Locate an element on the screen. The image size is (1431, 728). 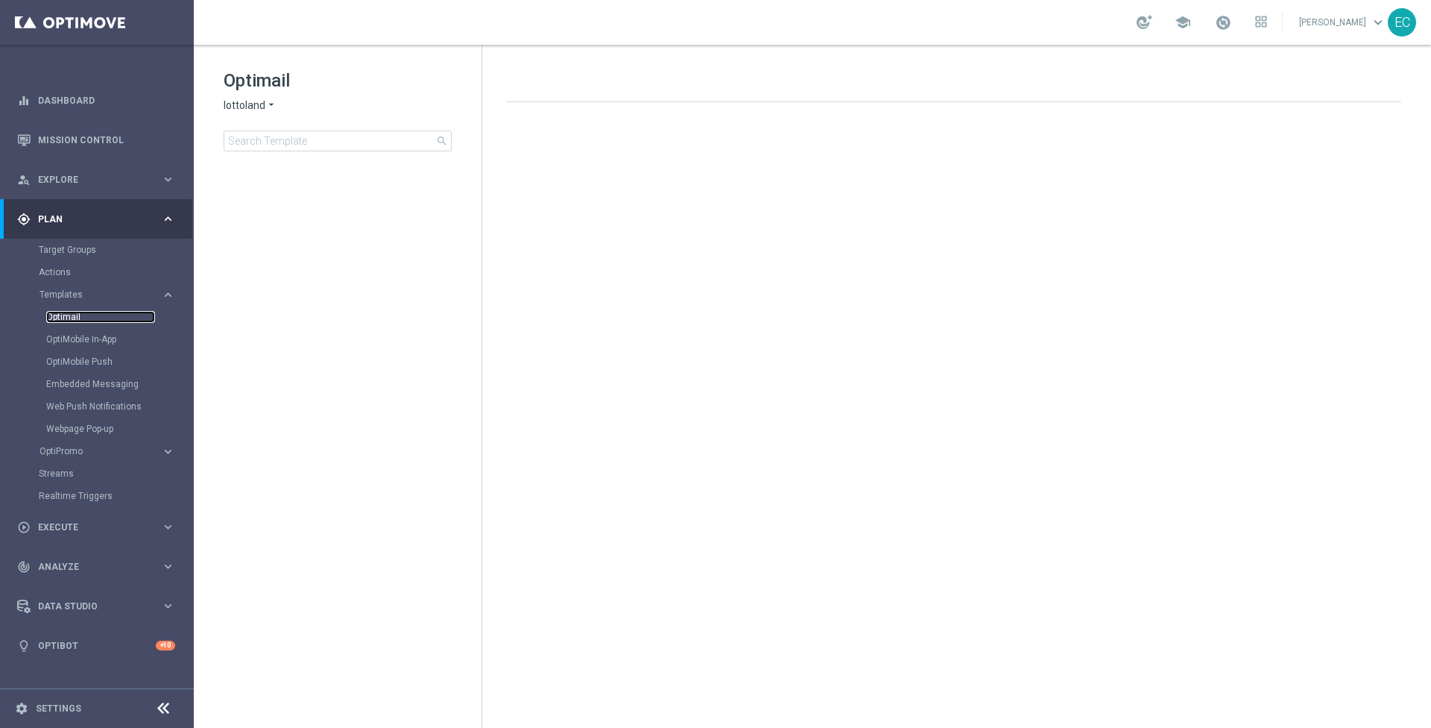
div: gps_fixed Plan keyboard_arrow_right is located at coordinates (96, 219).